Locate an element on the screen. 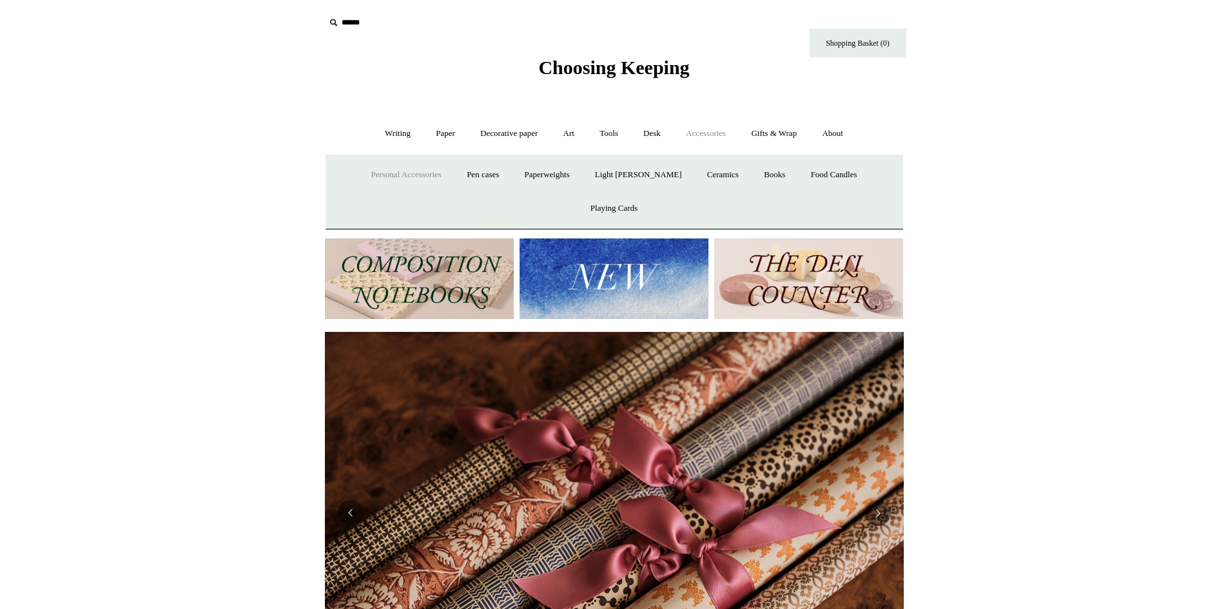 The image size is (1228, 609). a: Tools is located at coordinates (609, 133).